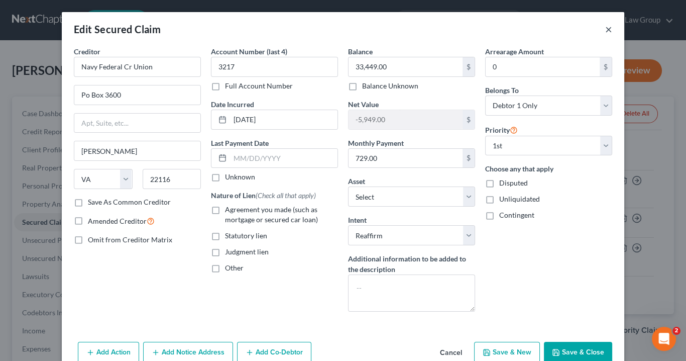 This screenshot has width=686, height=361. I want to click on span: Agreement you made (such as mortgage or secured car loan), so click(271, 214).